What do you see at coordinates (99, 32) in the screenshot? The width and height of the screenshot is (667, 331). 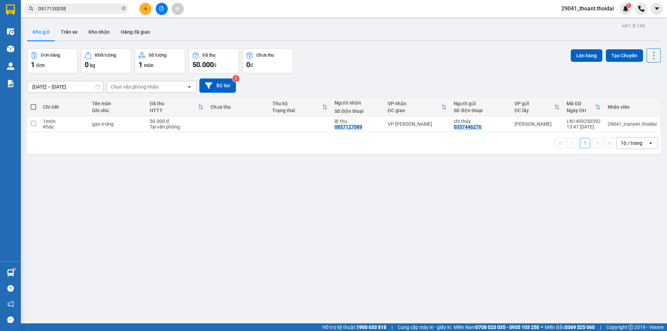 I see `button: Kho nhận` at bounding box center [99, 32].